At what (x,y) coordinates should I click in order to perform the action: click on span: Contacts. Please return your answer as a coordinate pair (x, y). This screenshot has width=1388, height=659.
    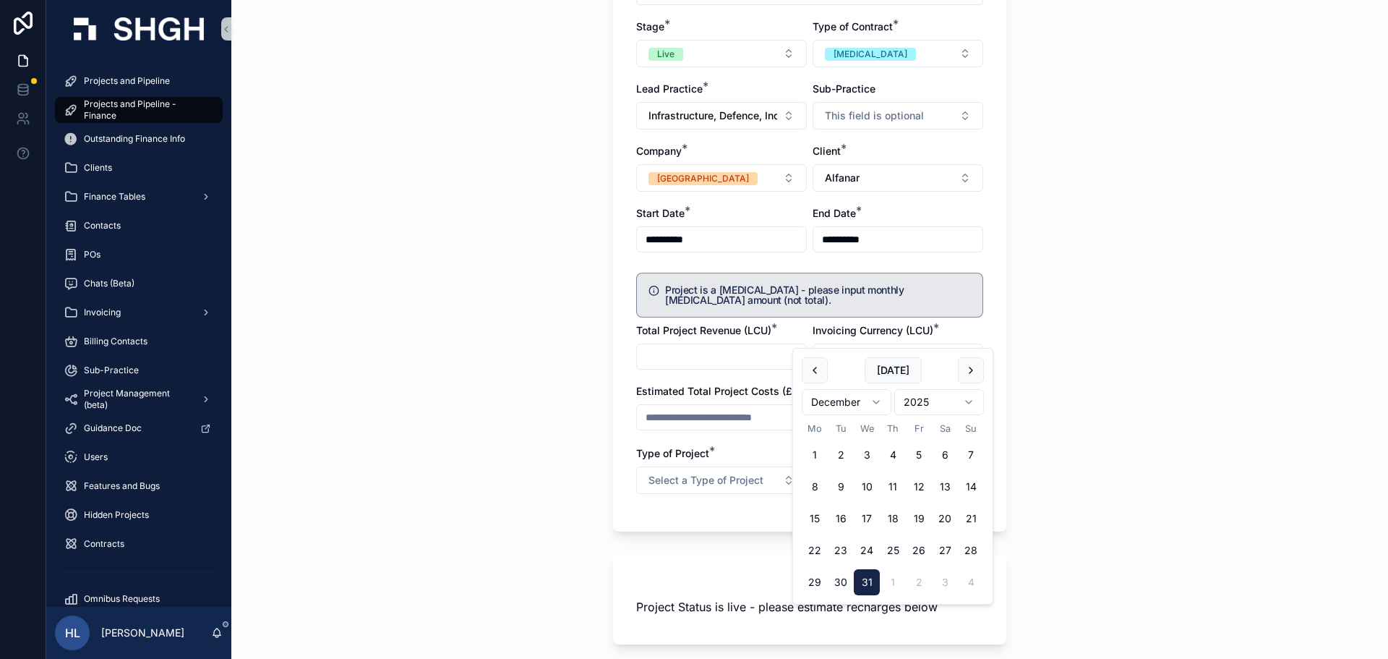
    Looking at the image, I should click on (102, 226).